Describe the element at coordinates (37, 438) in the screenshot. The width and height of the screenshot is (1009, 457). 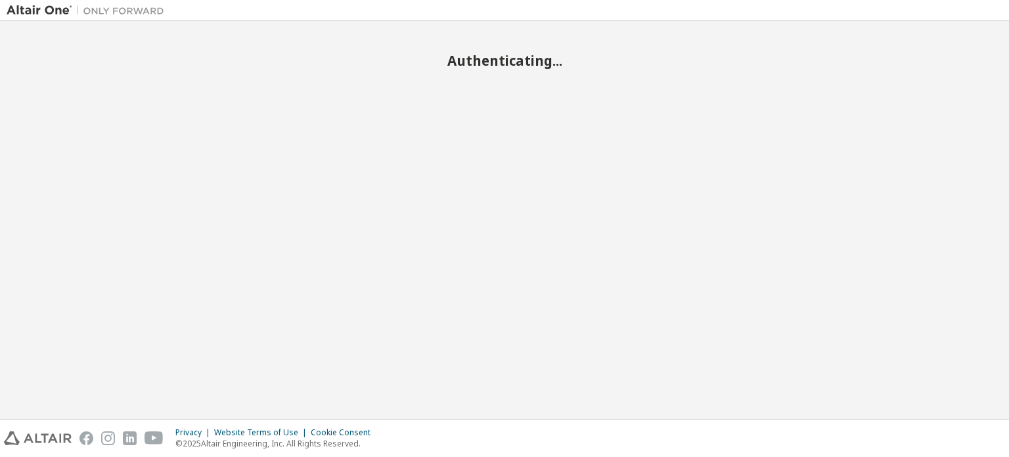
I see `img: altair_logo.svg` at that location.